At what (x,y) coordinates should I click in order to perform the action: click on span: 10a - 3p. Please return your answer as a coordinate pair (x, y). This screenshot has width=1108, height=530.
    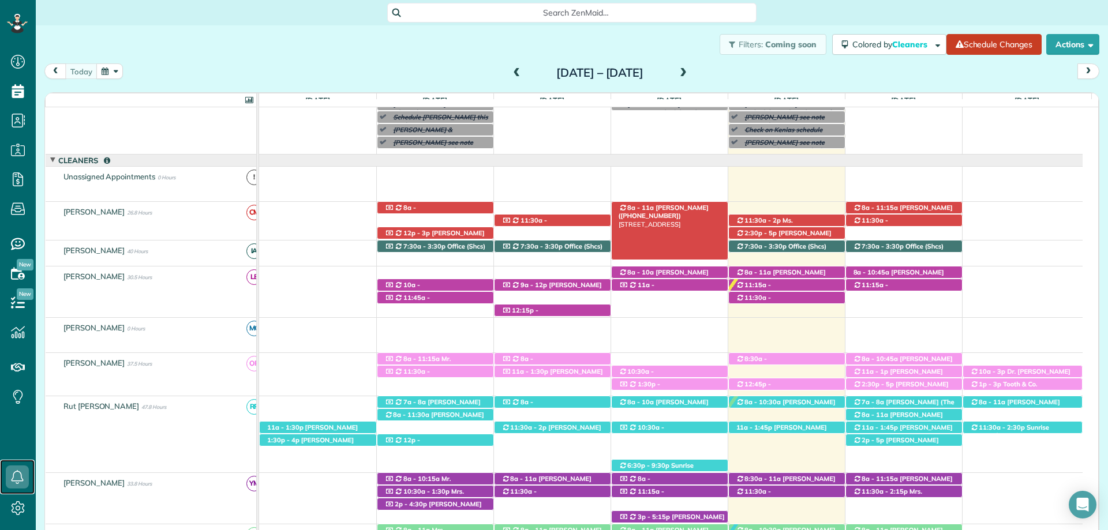
    Looking at the image, I should click on (992, 372).